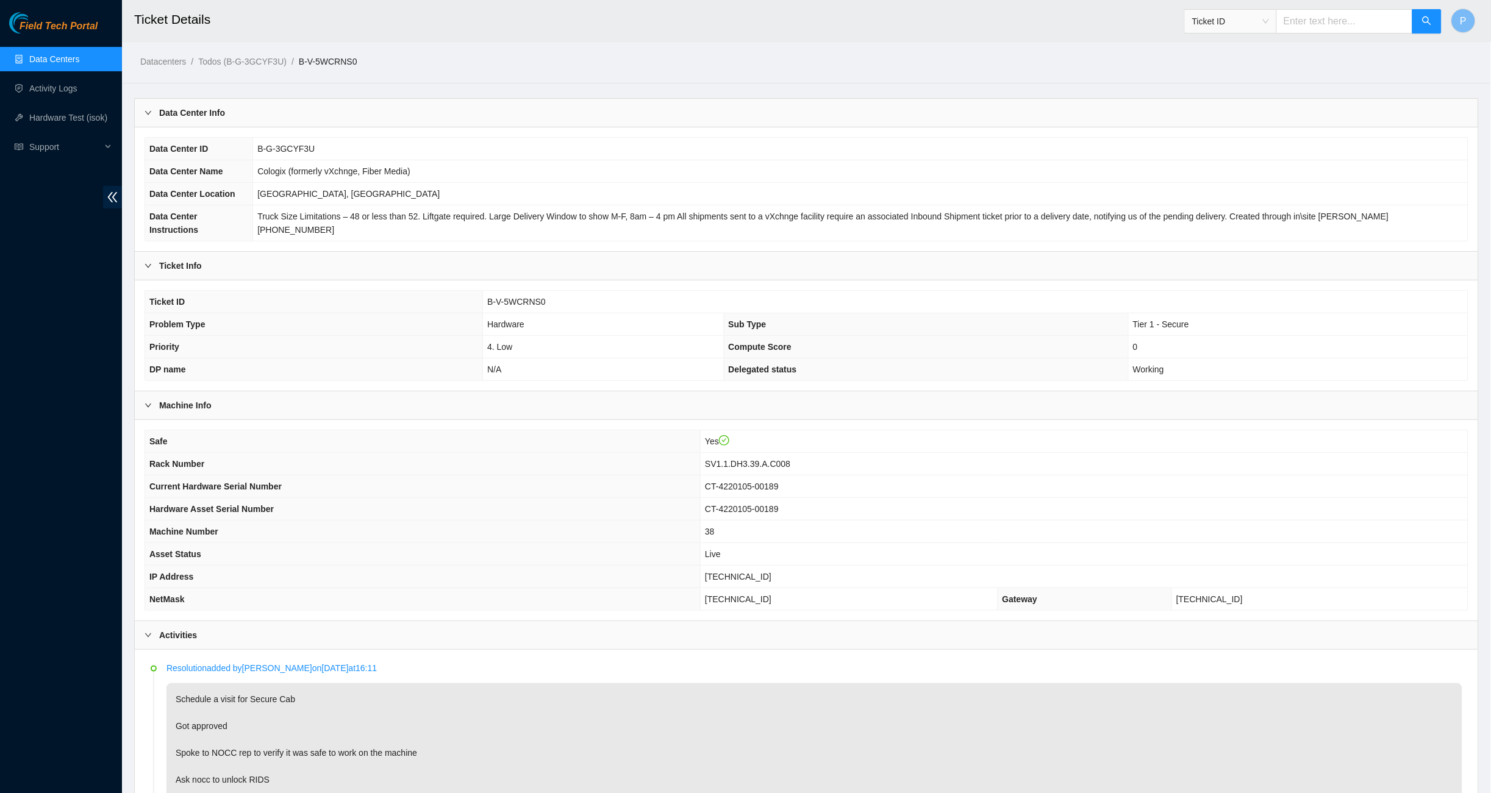 The width and height of the screenshot is (1491, 793). Describe the element at coordinates (334, 171) in the screenshot. I see `span: Cologix (formerly vXchnge, Fiber Media)` at that location.